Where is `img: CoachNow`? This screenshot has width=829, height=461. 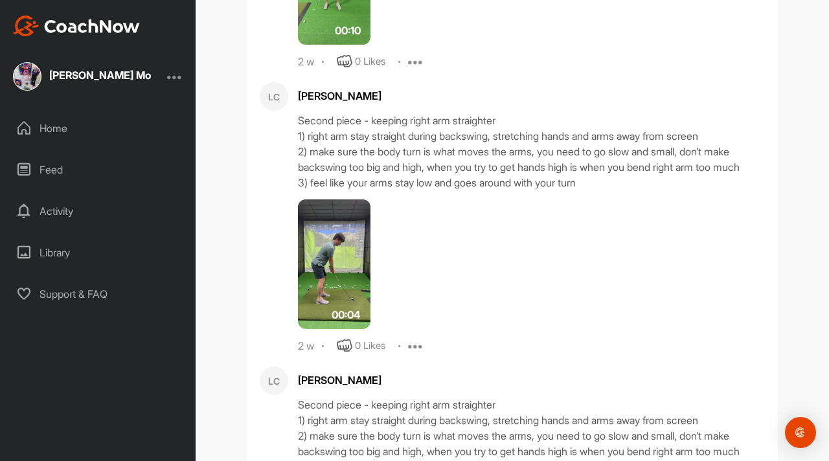
img: CoachNow is located at coordinates (76, 26).